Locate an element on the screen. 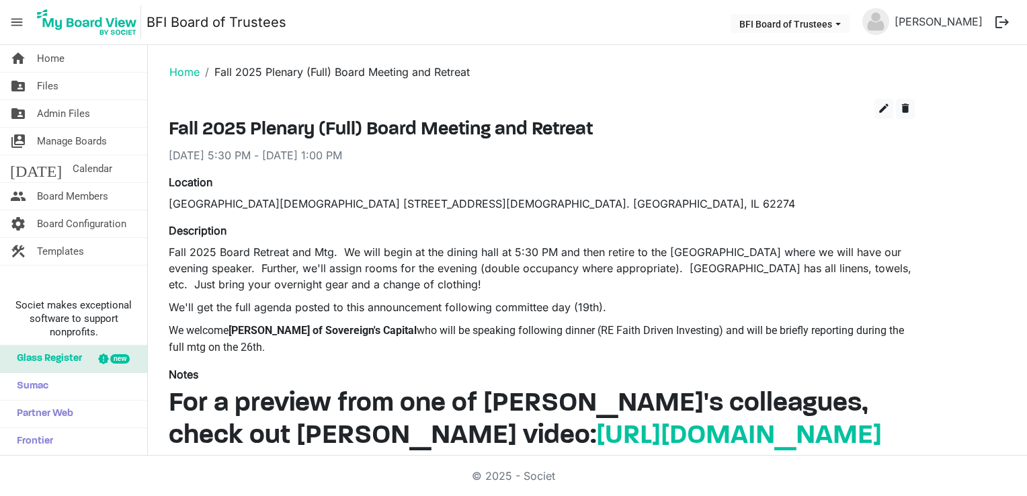  span: Glass Register is located at coordinates (46, 359).